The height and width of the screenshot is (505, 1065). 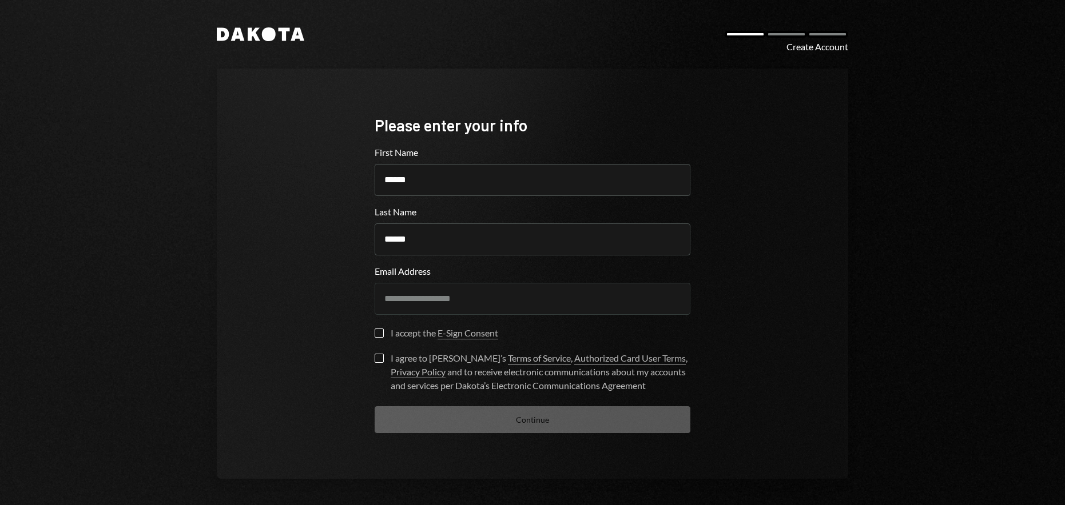 I want to click on div: I accept the, so click(x=444, y=333).